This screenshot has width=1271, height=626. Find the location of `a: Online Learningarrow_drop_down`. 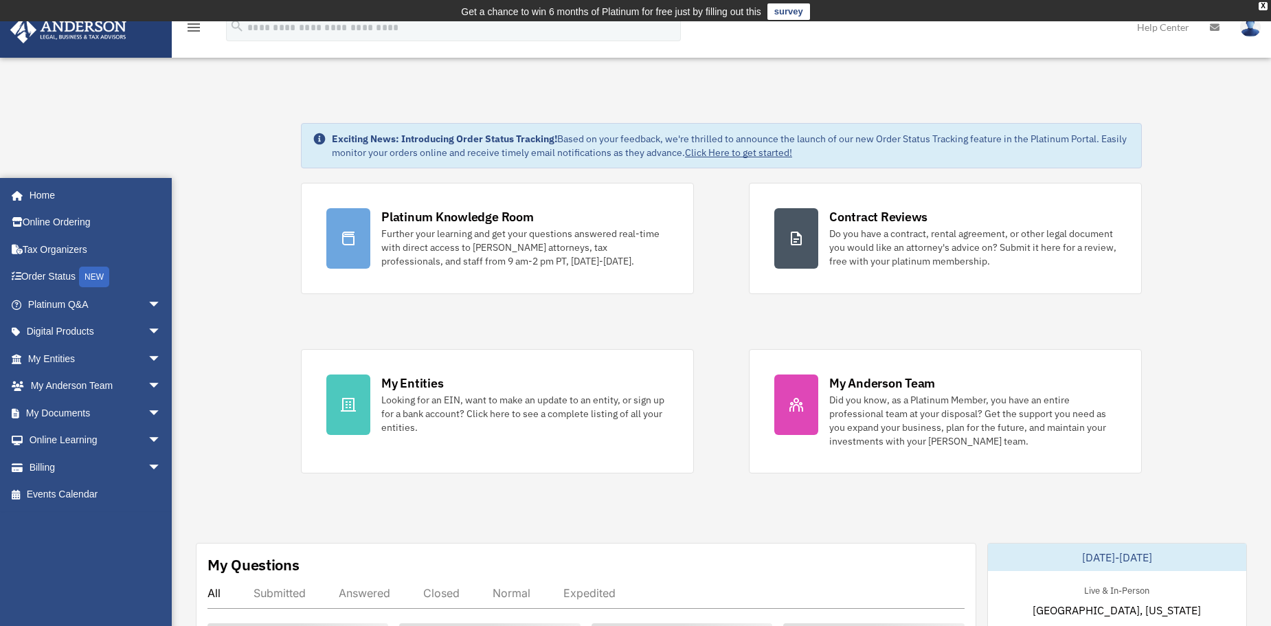

a: Online Learningarrow_drop_down is located at coordinates (95, 440).